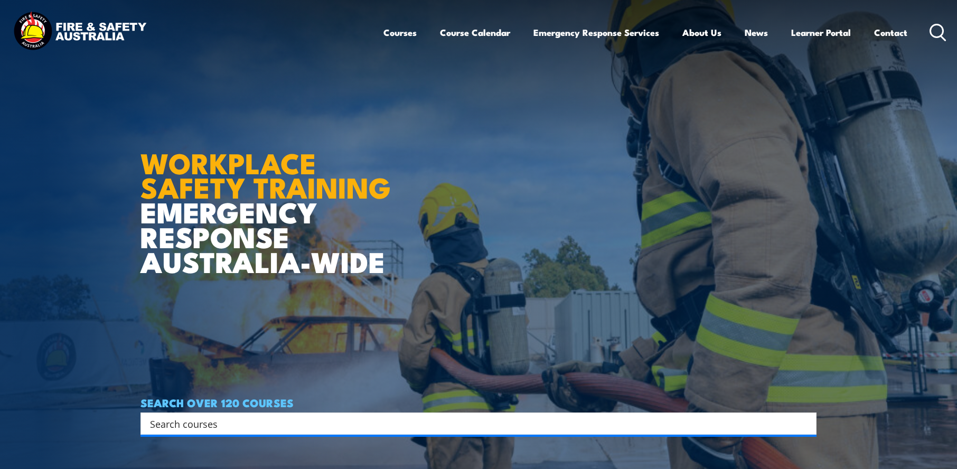 Image resolution: width=957 pixels, height=469 pixels. I want to click on input: Search input, so click(471, 423).